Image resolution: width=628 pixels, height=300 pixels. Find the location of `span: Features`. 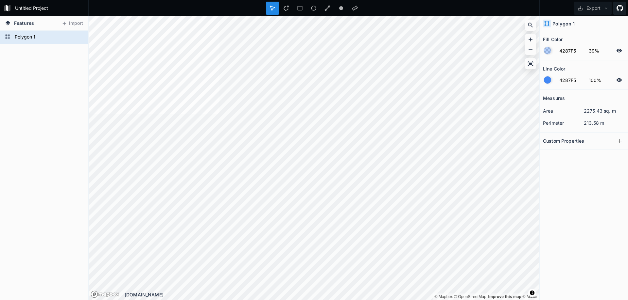

span: Features is located at coordinates (24, 23).